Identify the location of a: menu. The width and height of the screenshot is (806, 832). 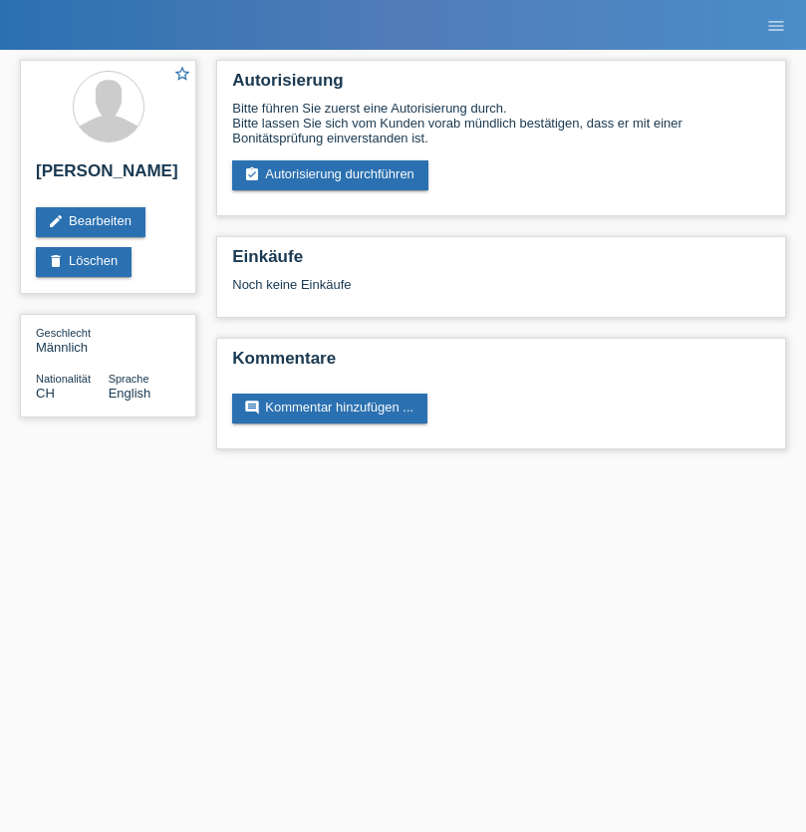
(776, 25).